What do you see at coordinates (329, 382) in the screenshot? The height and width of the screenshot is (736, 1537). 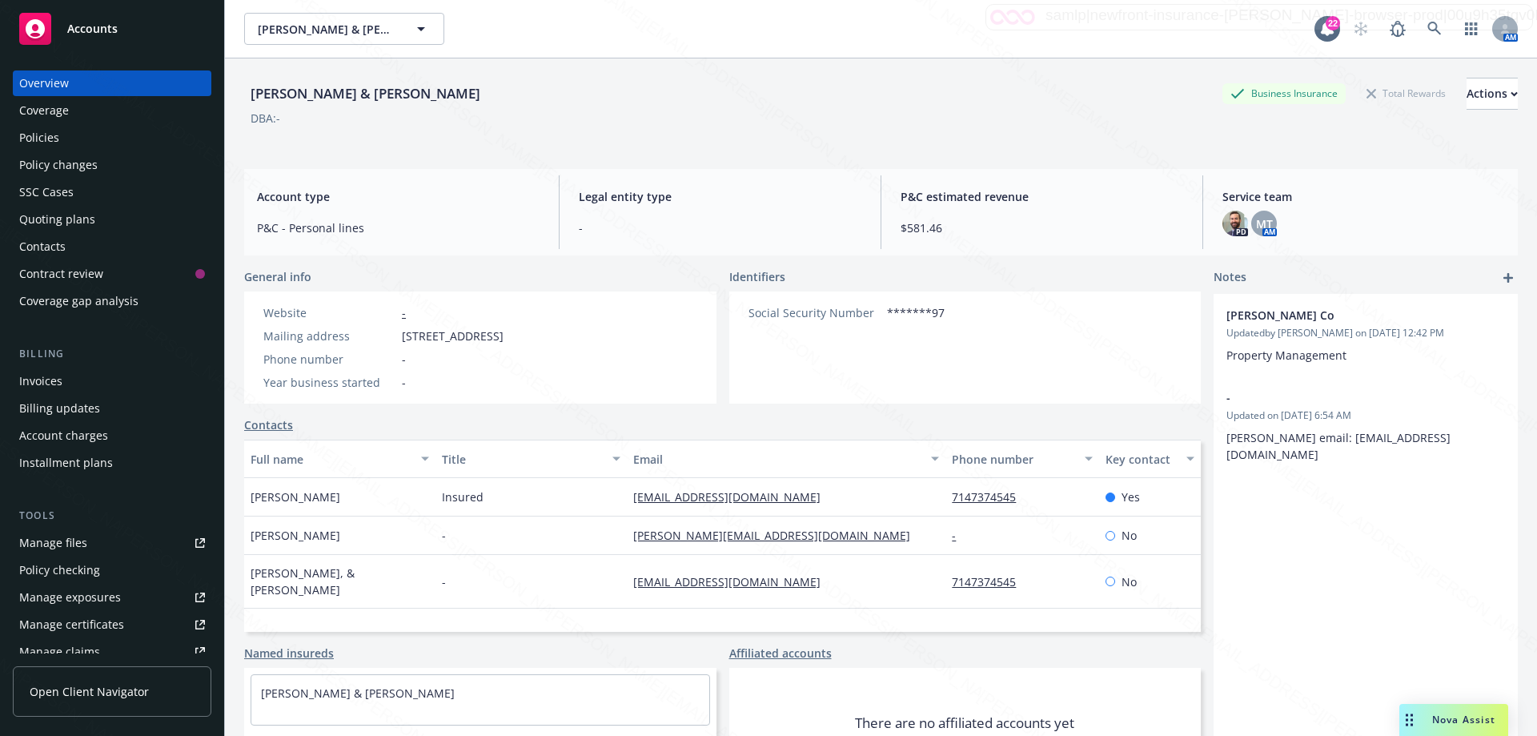 I see `div: Year business started` at bounding box center [329, 382].